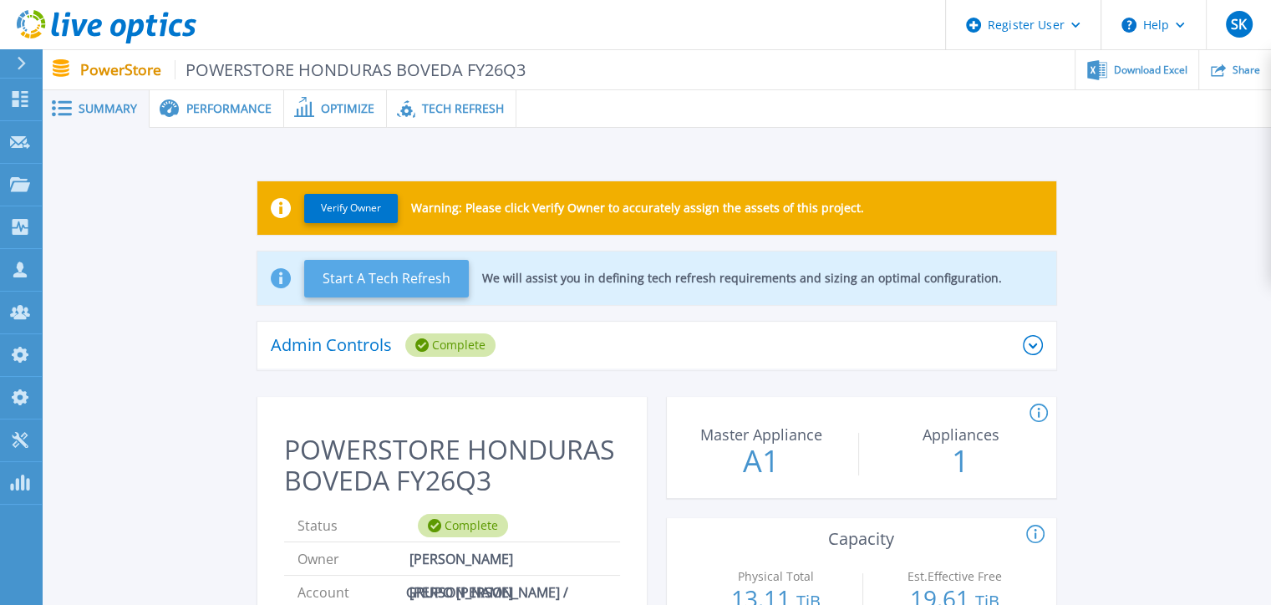 The width and height of the screenshot is (1271, 605). I want to click on p: Physical Total, so click(776, 577).